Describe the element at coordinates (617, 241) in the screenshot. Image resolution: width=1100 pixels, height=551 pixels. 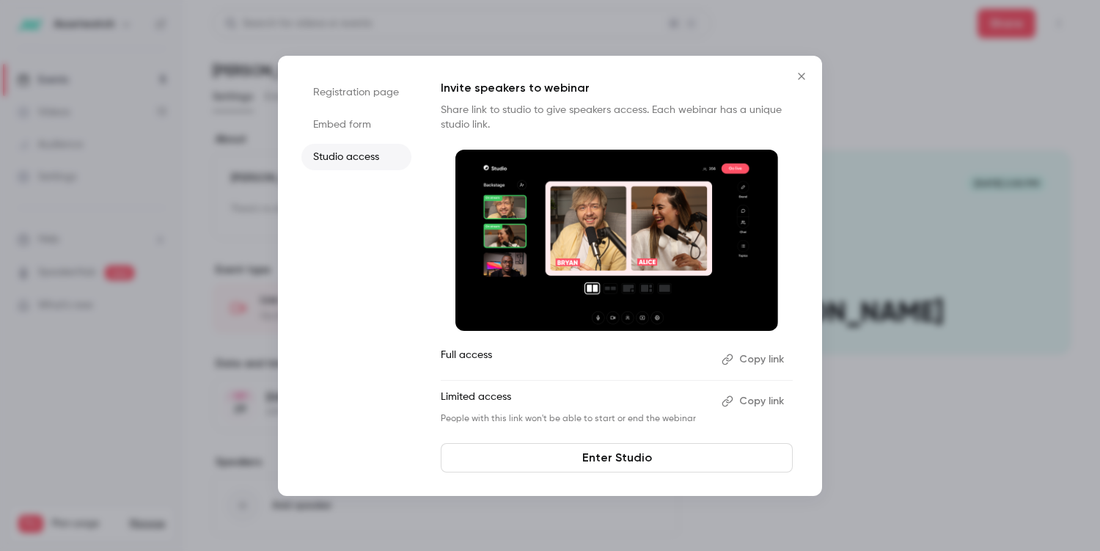
I see `img: Invite speakers to webinar` at that location.